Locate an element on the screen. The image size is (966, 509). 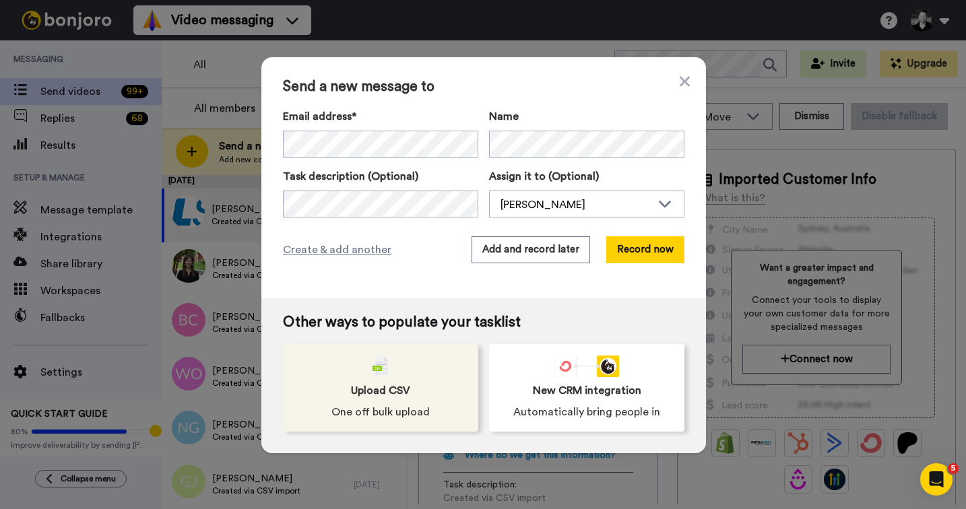
span: Name is located at coordinates (504, 117).